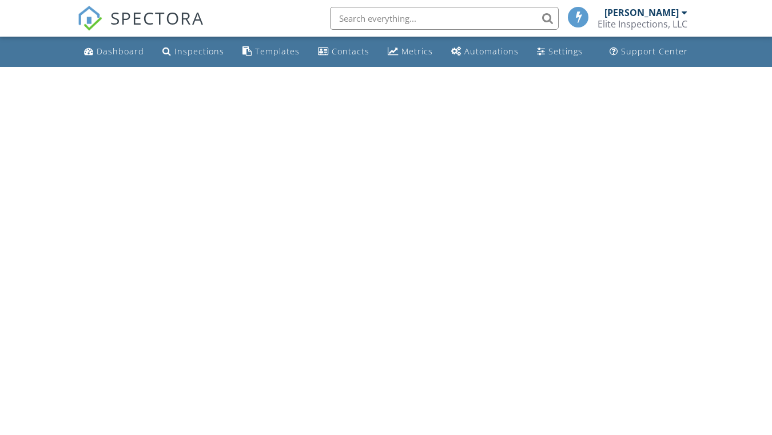 Image resolution: width=772 pixels, height=435 pixels. What do you see at coordinates (491, 51) in the screenshot?
I see `div: Automations` at bounding box center [491, 51].